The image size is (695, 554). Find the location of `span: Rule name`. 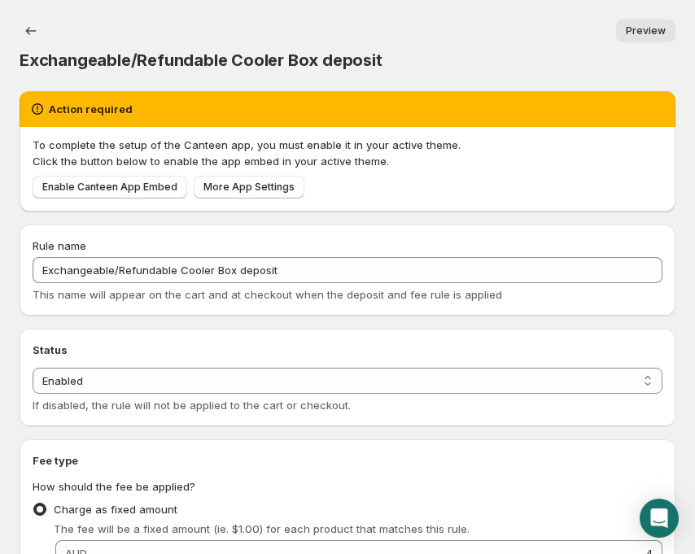

span: Rule name is located at coordinates (59, 246).